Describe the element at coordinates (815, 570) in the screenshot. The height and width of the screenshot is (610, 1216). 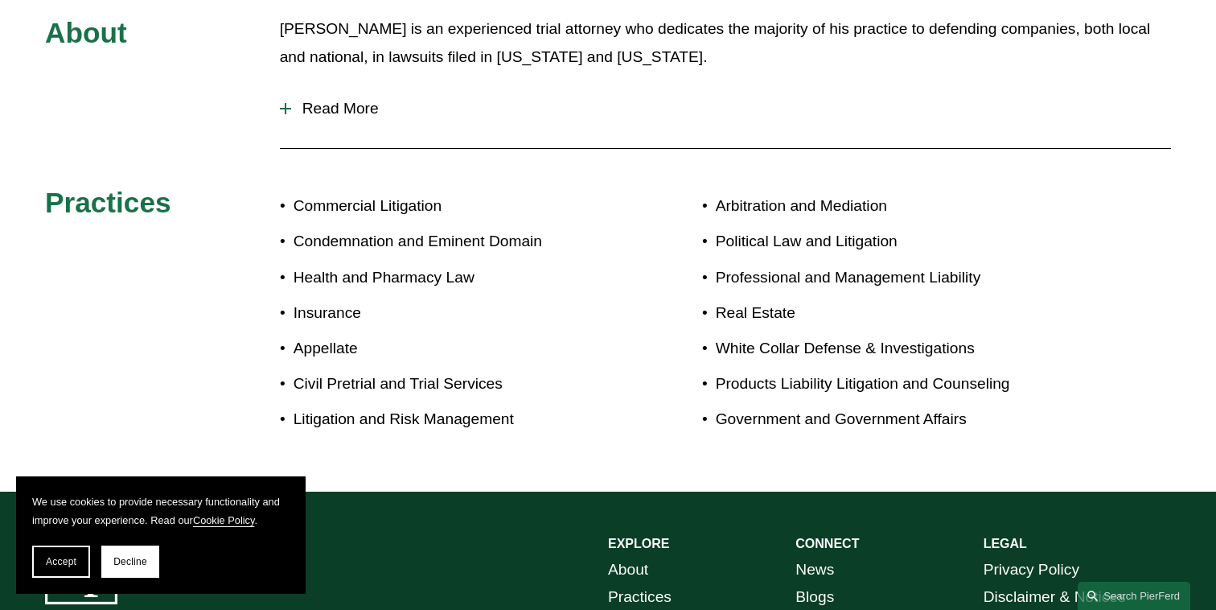
I see `a: News` at that location.